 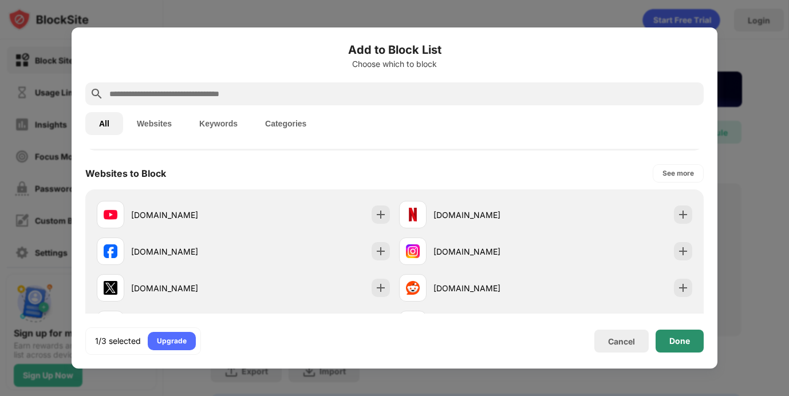 What do you see at coordinates (286, 124) in the screenshot?
I see `button: Categories` at bounding box center [286, 124].